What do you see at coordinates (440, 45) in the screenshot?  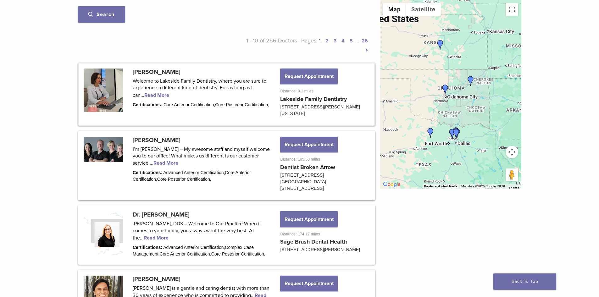 I see `div: Dr. Susan Evans` at bounding box center [440, 45].